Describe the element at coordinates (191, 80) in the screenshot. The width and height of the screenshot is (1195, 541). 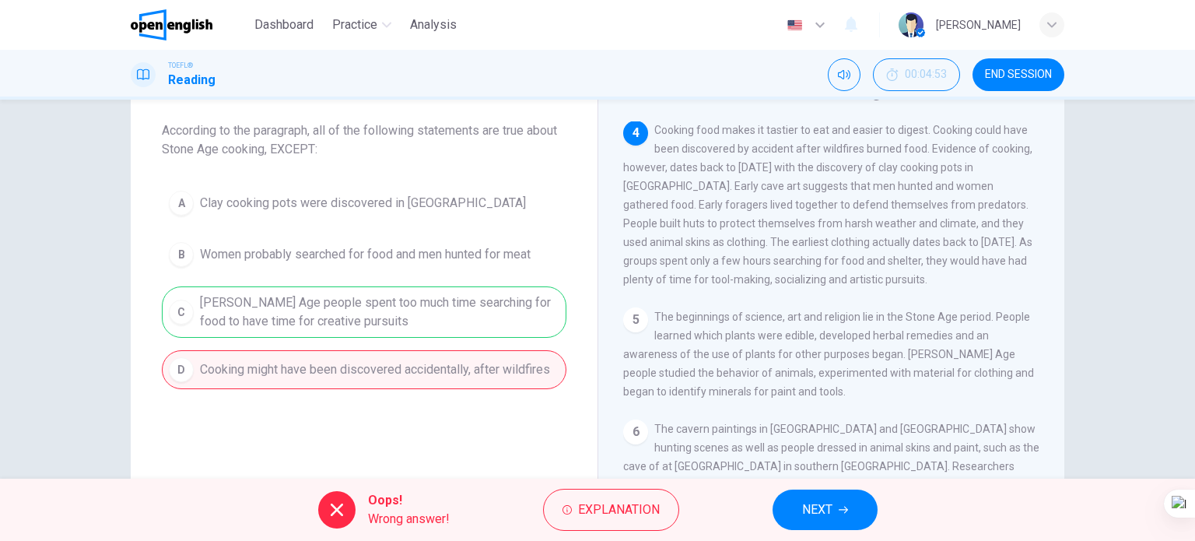
I see `h1: Reading` at that location.